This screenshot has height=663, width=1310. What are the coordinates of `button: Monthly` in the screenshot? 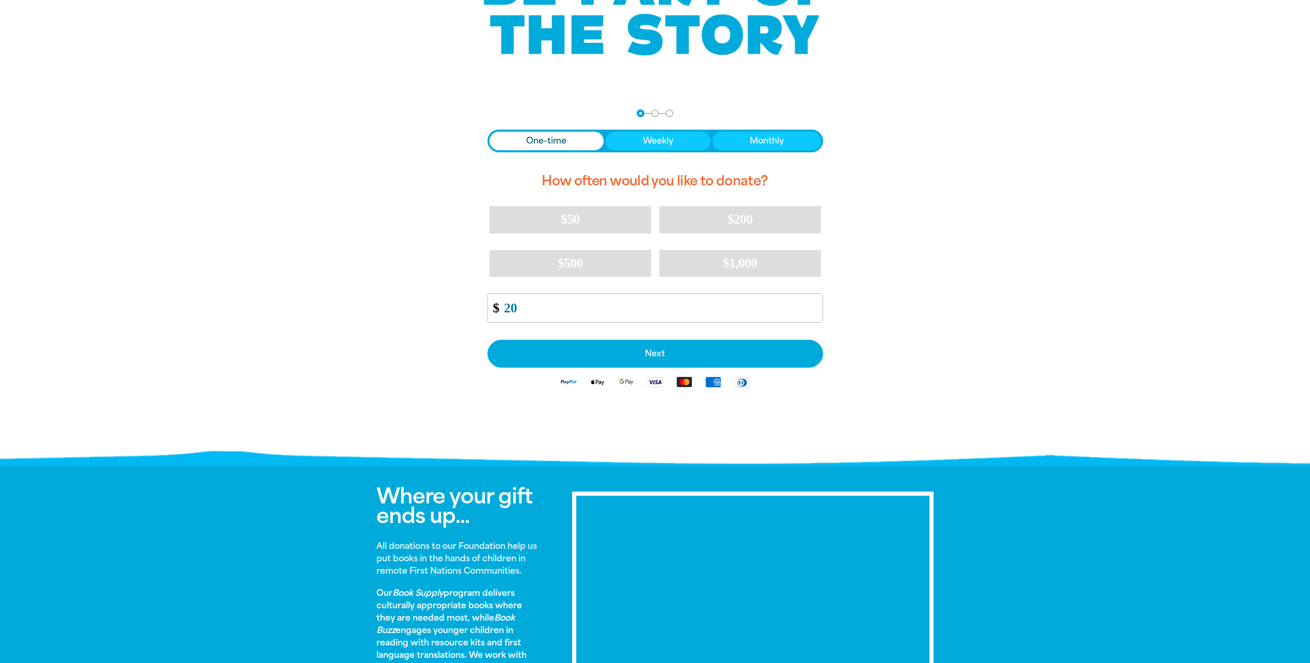 It's located at (767, 141).